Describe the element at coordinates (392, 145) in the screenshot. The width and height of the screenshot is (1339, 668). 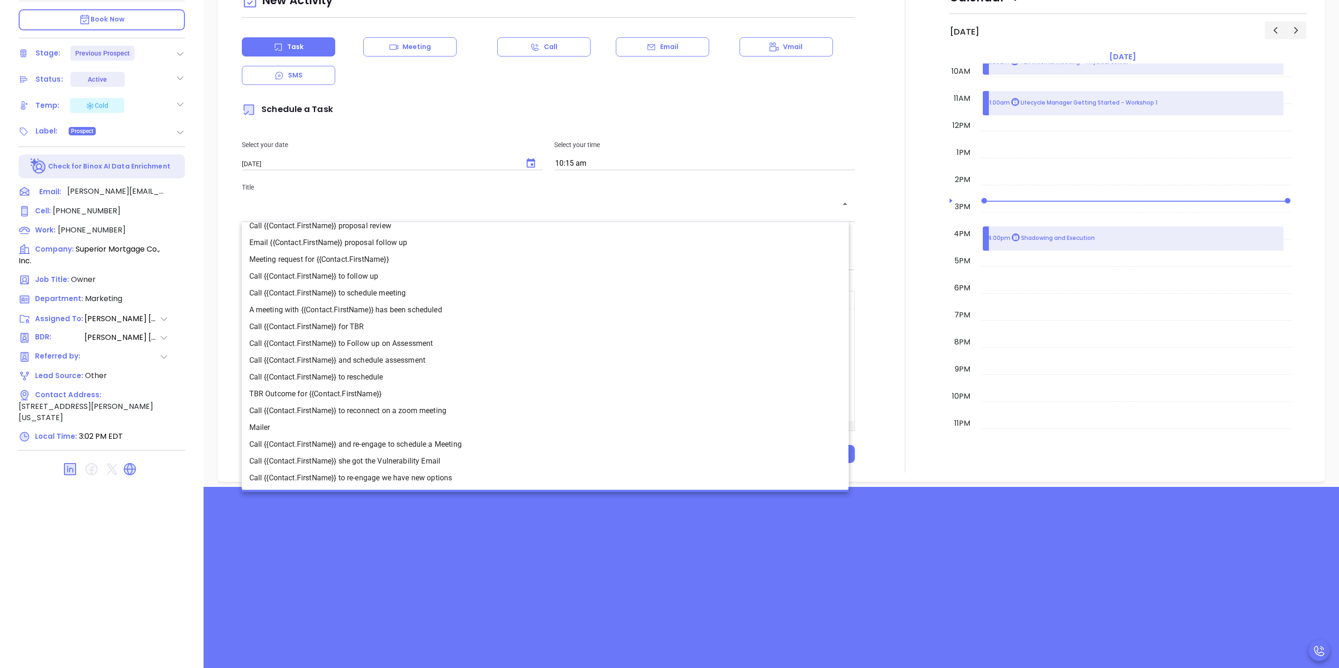
I see `p: Select your date` at that location.